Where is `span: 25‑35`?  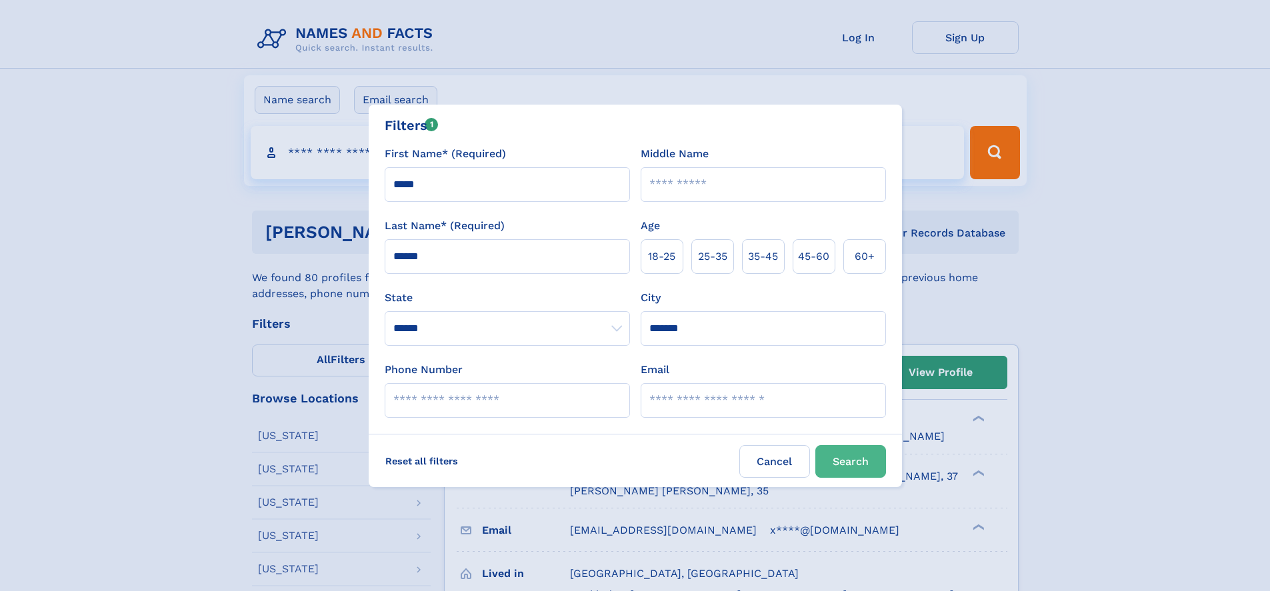
span: 25‑35 is located at coordinates (713, 257).